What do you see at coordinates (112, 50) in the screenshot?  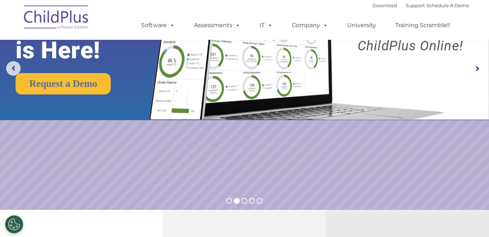 I see `span: Last name` at bounding box center [112, 50].